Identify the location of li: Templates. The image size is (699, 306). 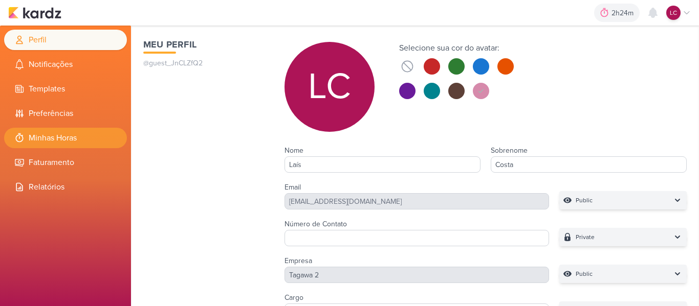
(65, 89).